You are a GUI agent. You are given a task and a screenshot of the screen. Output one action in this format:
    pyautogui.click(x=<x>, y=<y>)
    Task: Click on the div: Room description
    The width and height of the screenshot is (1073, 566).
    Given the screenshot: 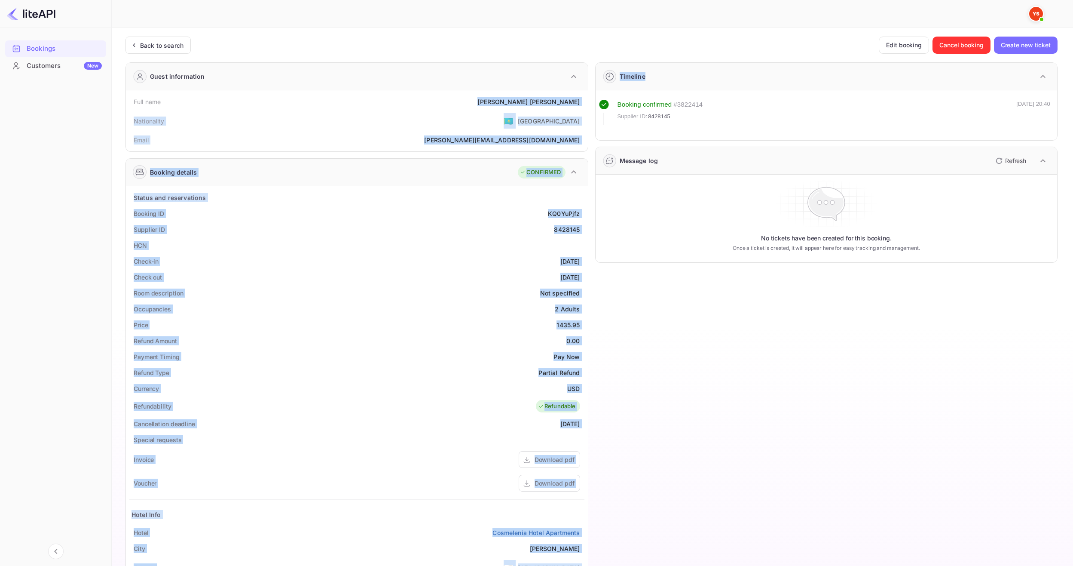 What is the action you would take?
    pyautogui.click(x=158, y=293)
    